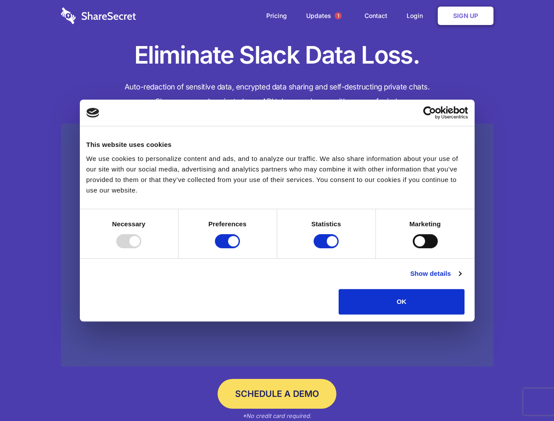 This screenshot has width=554, height=421. What do you see at coordinates (277, 175) in the screenshot?
I see `div: We use cookies to personalize content and ads, and to analyze our traffic. We also share informat...` at bounding box center [277, 175].